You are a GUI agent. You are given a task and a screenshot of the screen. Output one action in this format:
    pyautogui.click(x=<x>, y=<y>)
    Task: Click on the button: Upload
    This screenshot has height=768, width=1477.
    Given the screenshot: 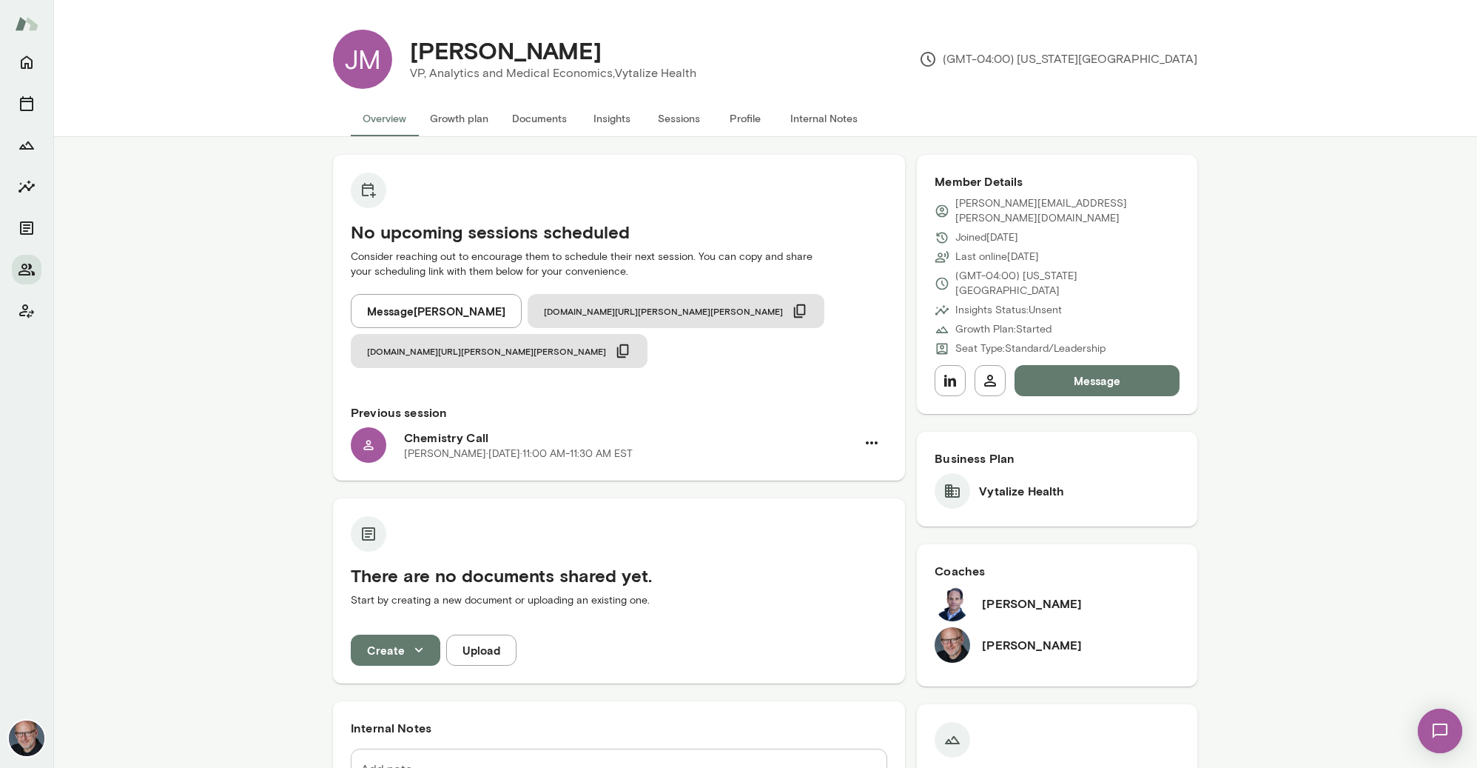 What is the action you would take?
    pyautogui.click(x=481, y=650)
    